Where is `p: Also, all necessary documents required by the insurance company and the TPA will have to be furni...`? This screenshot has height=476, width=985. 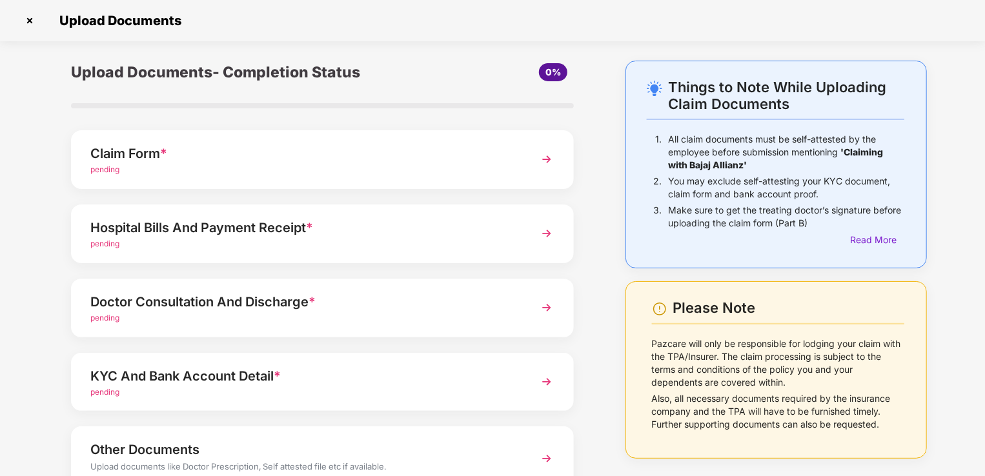
p: Also, all necessary documents required by the insurance company and the TPA will have to be furni... is located at coordinates (778, 412).